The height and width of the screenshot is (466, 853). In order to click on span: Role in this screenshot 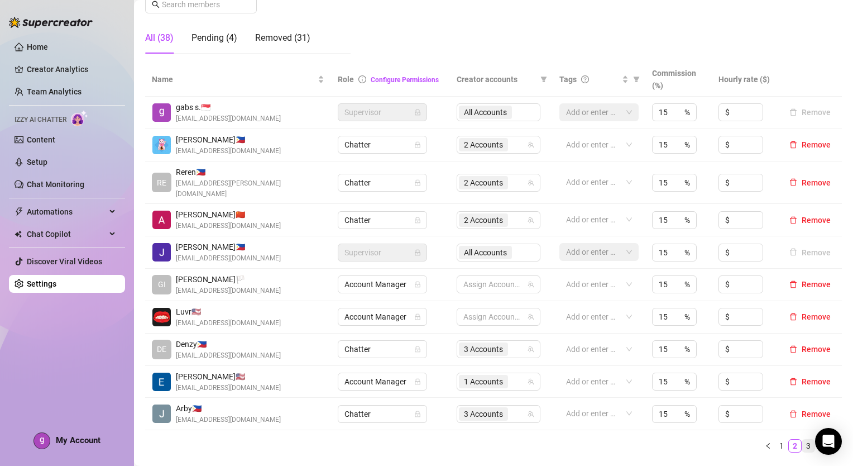, I will do `click(346, 79)`.